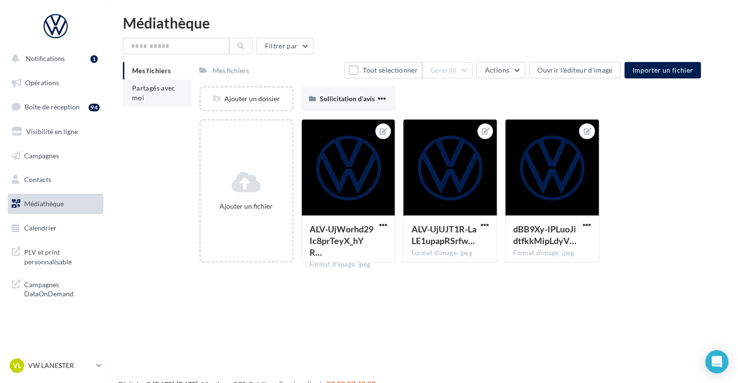 This screenshot has width=738, height=383. Describe the element at coordinates (94, 107) in the screenshot. I see `div: 94` at that location.